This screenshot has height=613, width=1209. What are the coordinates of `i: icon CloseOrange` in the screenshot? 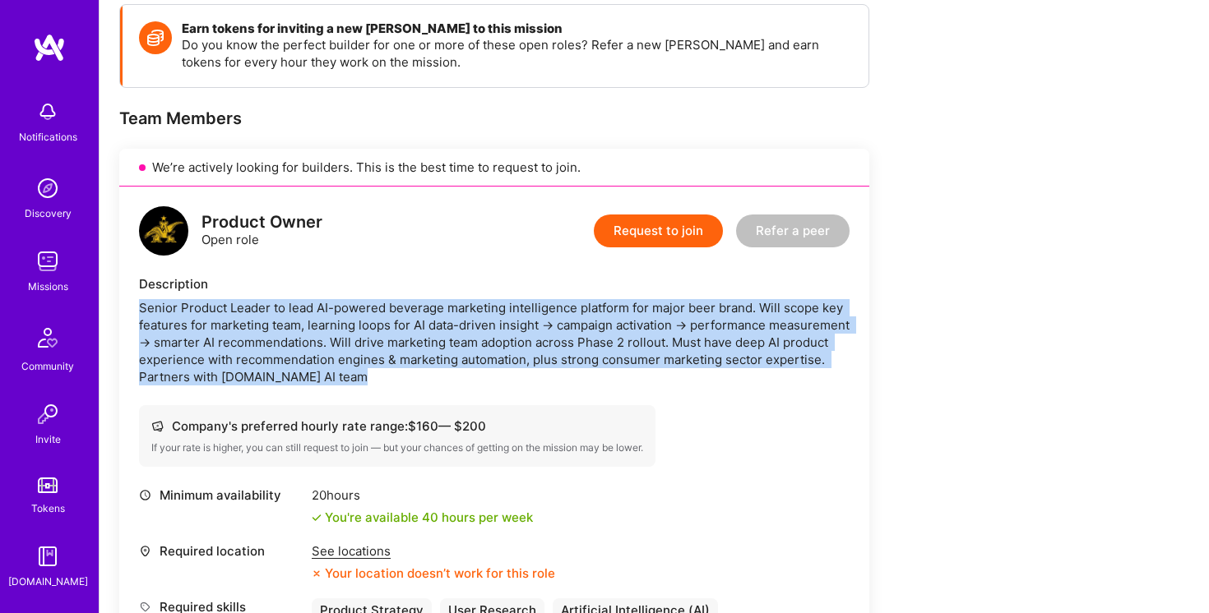 It's located at (317, 574).